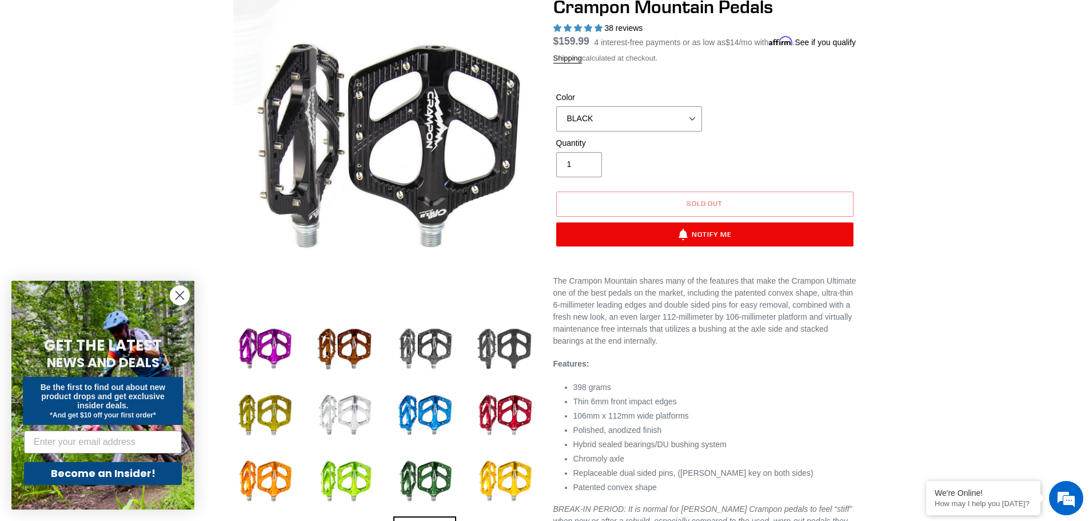  Describe the element at coordinates (568, 58) in the screenshot. I see `a: Shipping` at that location.